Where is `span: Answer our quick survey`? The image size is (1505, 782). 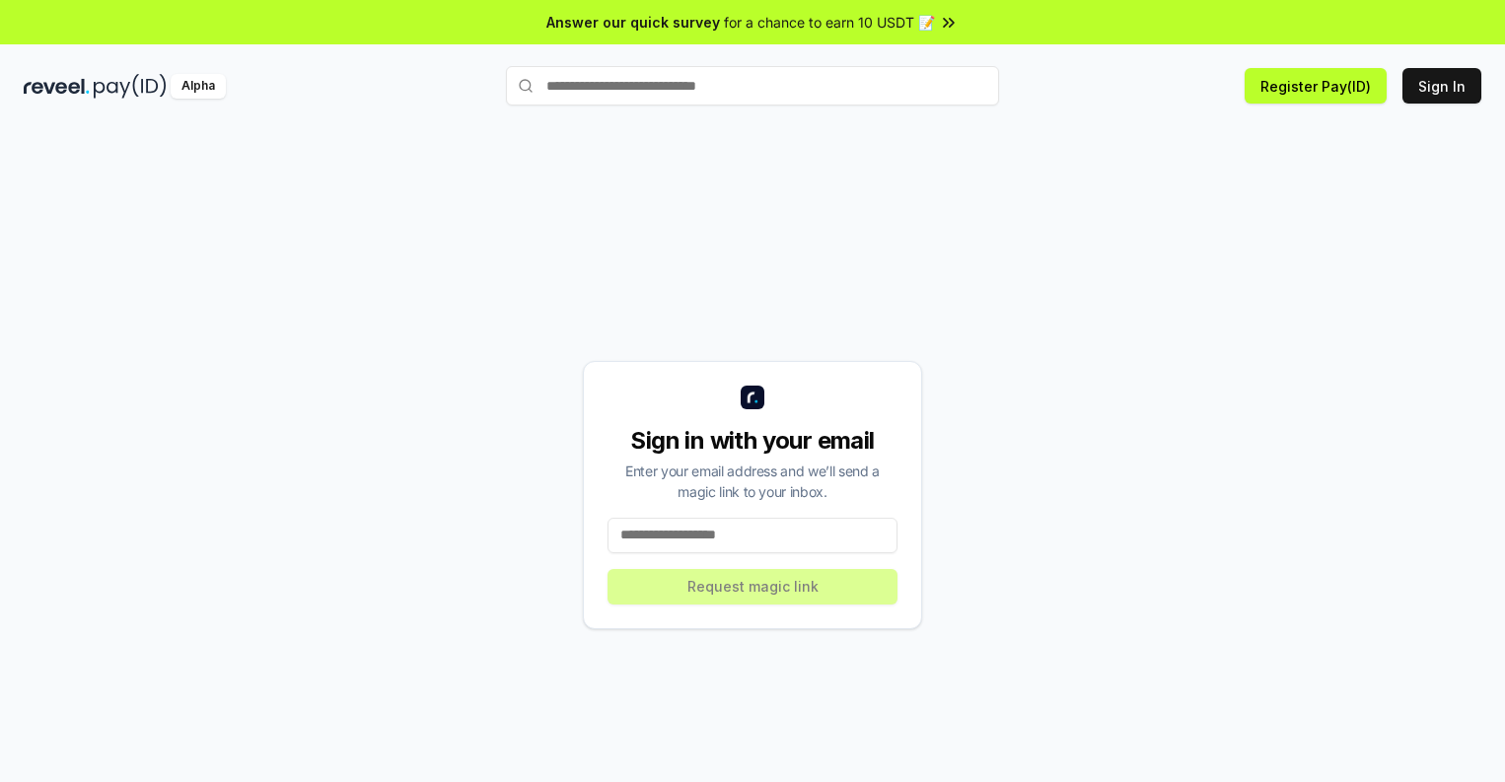 span: Answer our quick survey is located at coordinates (633, 22).